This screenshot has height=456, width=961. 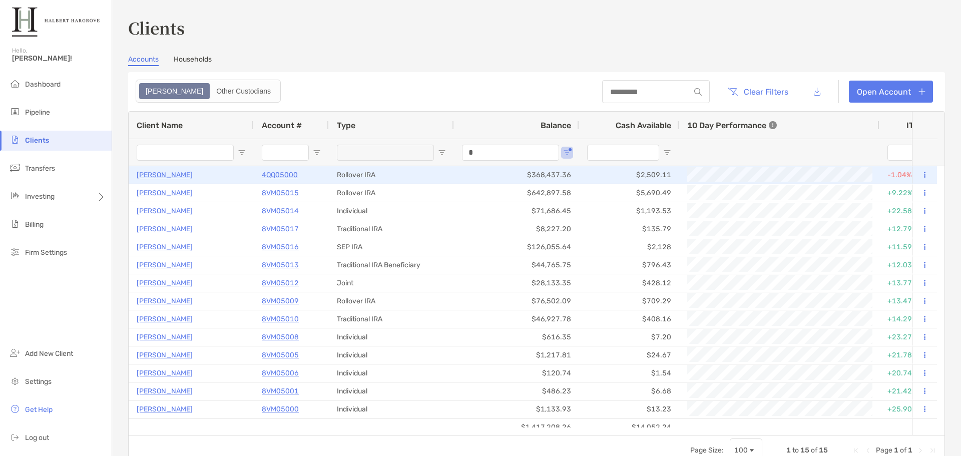 I want to click on div: $71,686.45, so click(x=516, y=211).